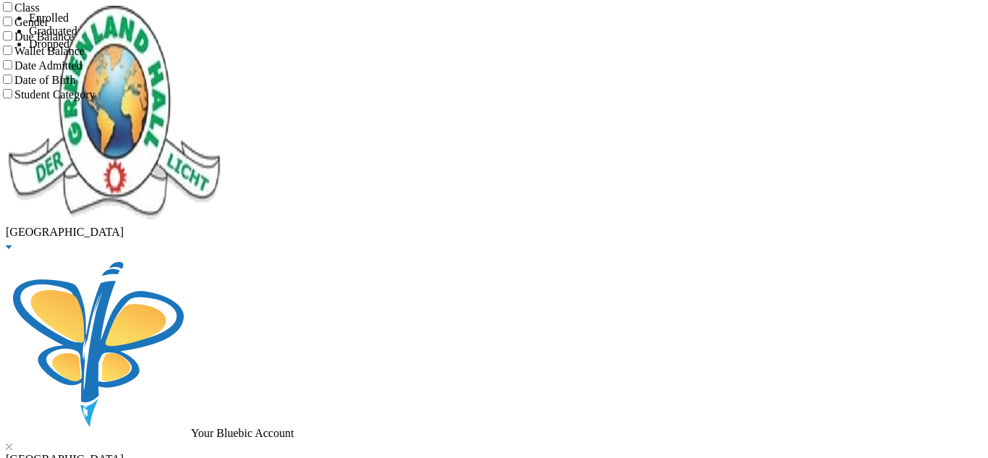 Image resolution: width=988 pixels, height=458 pixels. I want to click on input: Due Balance, so click(7, 35).